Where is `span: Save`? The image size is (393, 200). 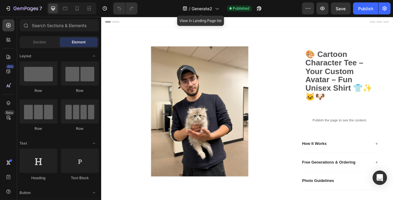 span: Save is located at coordinates (341, 8).